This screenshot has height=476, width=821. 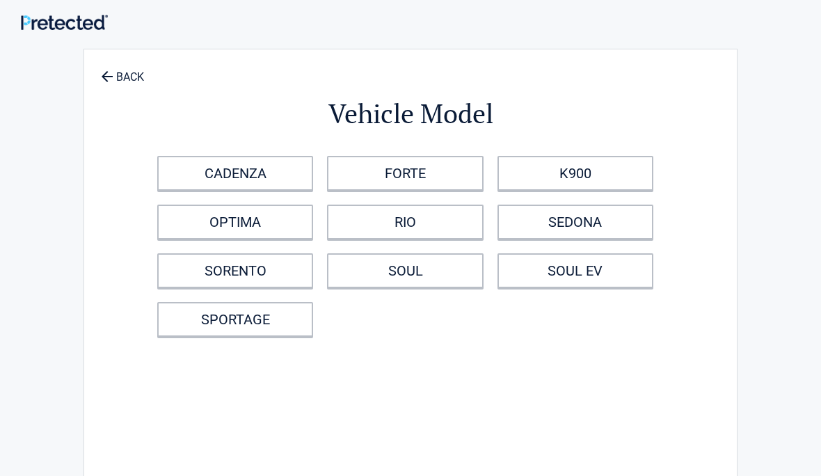 I want to click on img: Main Logo, so click(x=64, y=22).